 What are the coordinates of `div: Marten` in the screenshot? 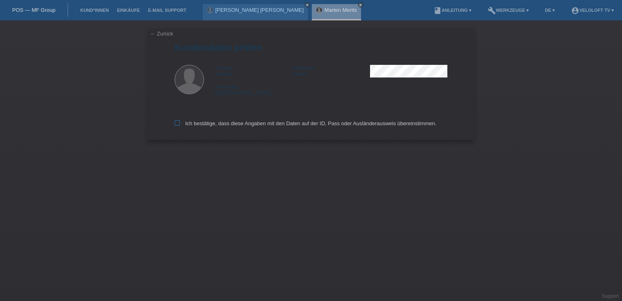 It's located at (254, 71).